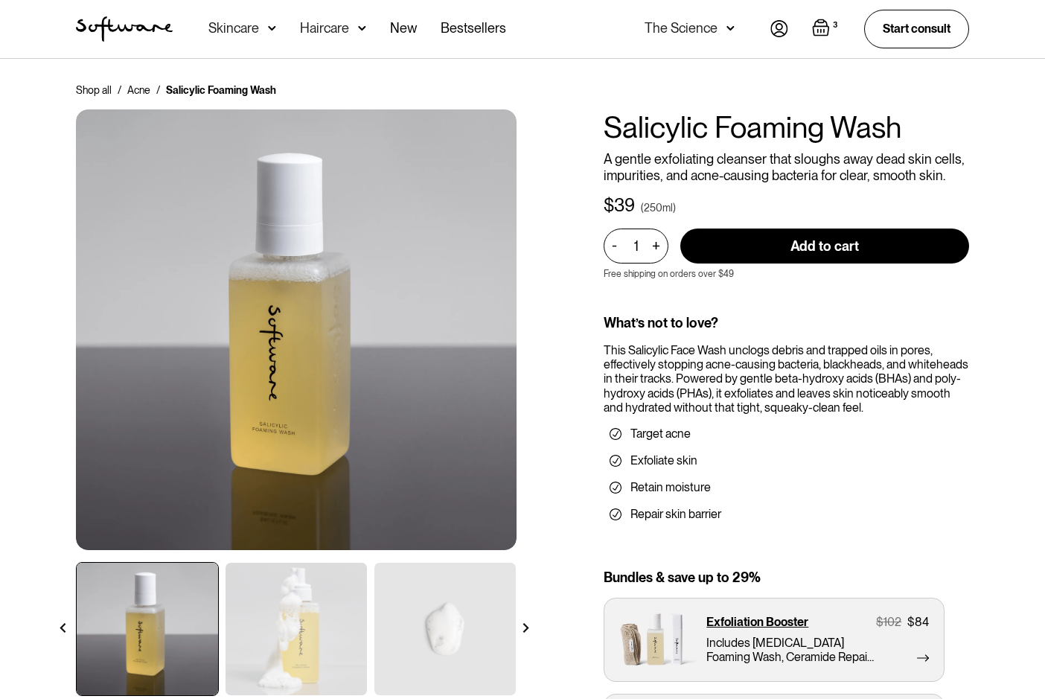 This screenshot has height=699, width=1045. What do you see at coordinates (786, 434) in the screenshot?
I see `li: Target acne` at bounding box center [786, 434].